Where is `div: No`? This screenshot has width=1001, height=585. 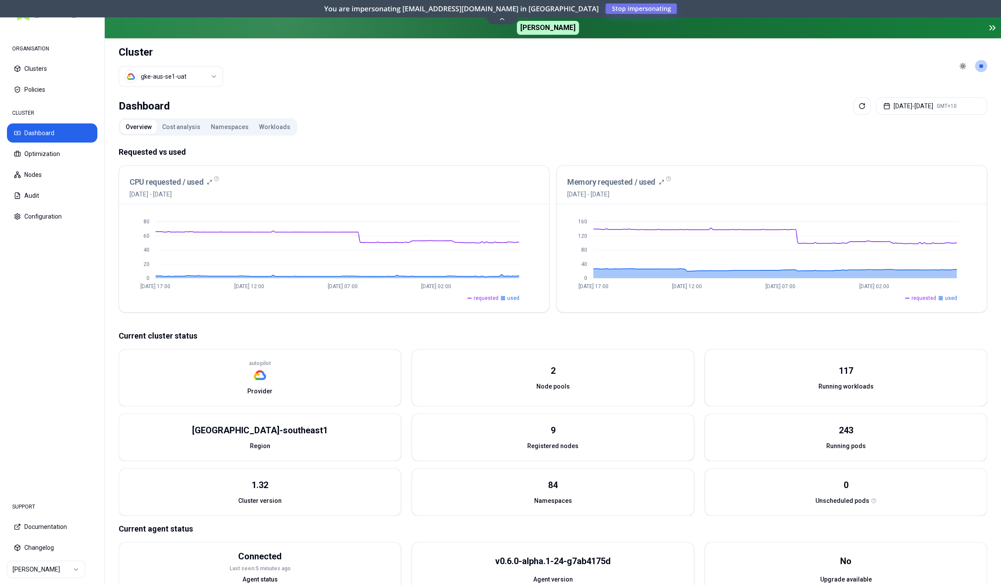 div: No is located at coordinates (846, 561).